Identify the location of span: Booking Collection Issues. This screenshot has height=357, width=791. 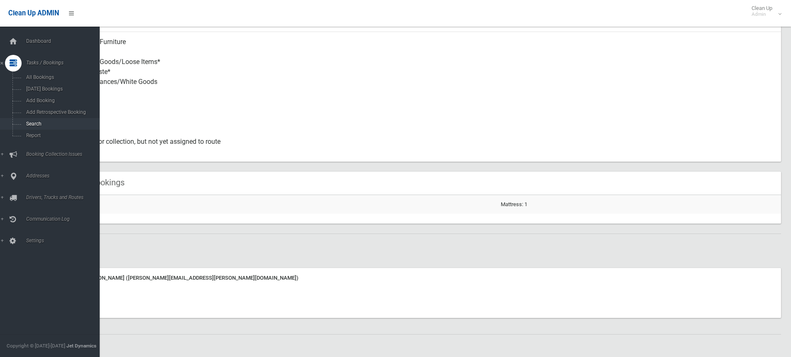
(65, 154).